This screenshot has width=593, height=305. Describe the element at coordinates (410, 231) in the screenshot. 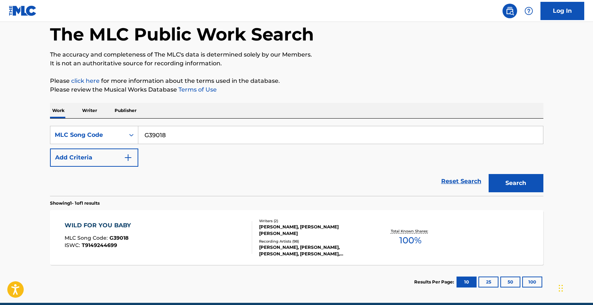

I see `p: Total Known Shares:` at that location.